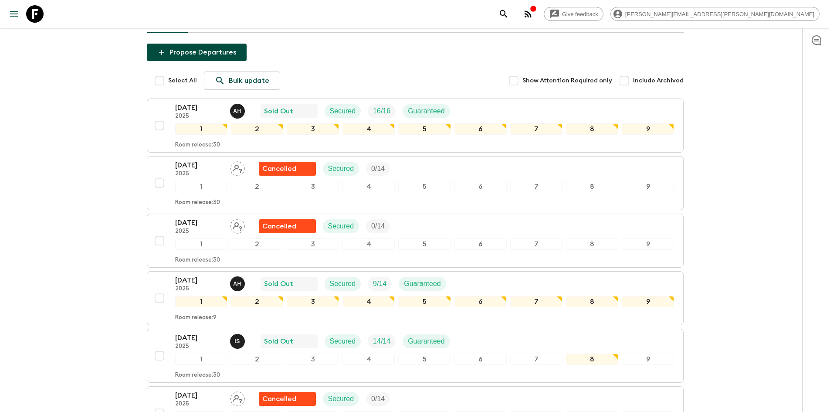 This screenshot has height=412, width=830. Describe the element at coordinates (313, 129) in the screenshot. I see `div: 3` at that location.